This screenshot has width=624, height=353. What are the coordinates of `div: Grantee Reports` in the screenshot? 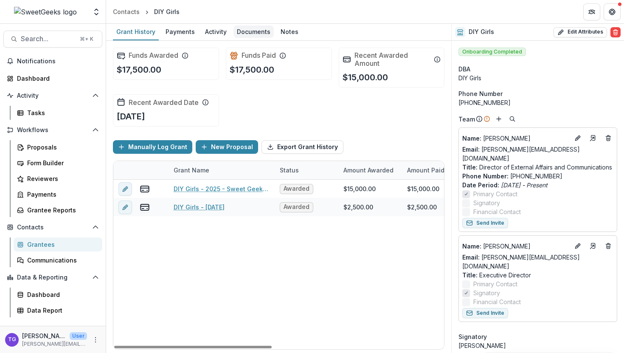 It's located at (61, 210).